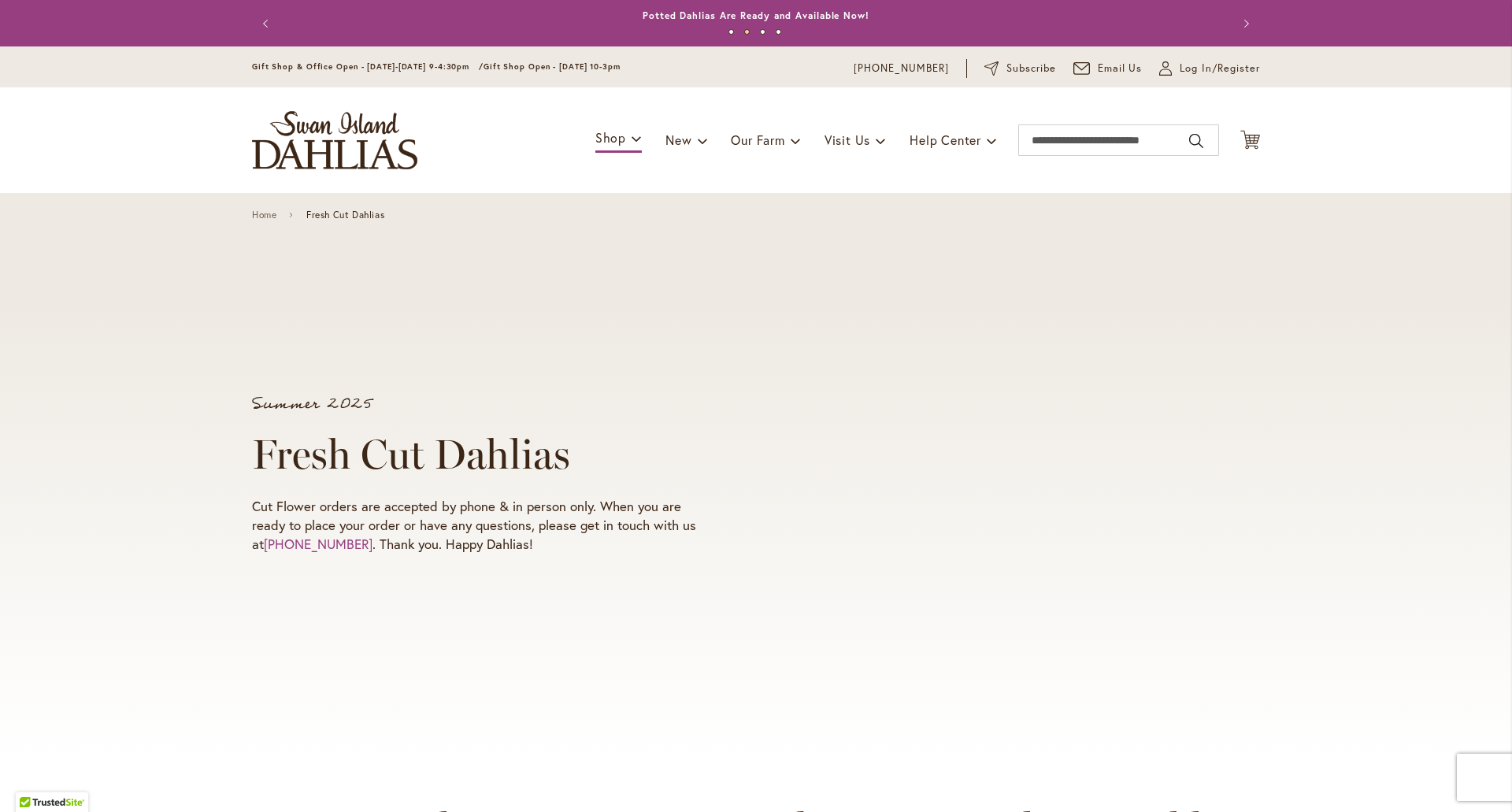 Image resolution: width=1512 pixels, height=812 pixels. What do you see at coordinates (1119, 68) in the screenshot?
I see `span: Email Us` at bounding box center [1119, 68].